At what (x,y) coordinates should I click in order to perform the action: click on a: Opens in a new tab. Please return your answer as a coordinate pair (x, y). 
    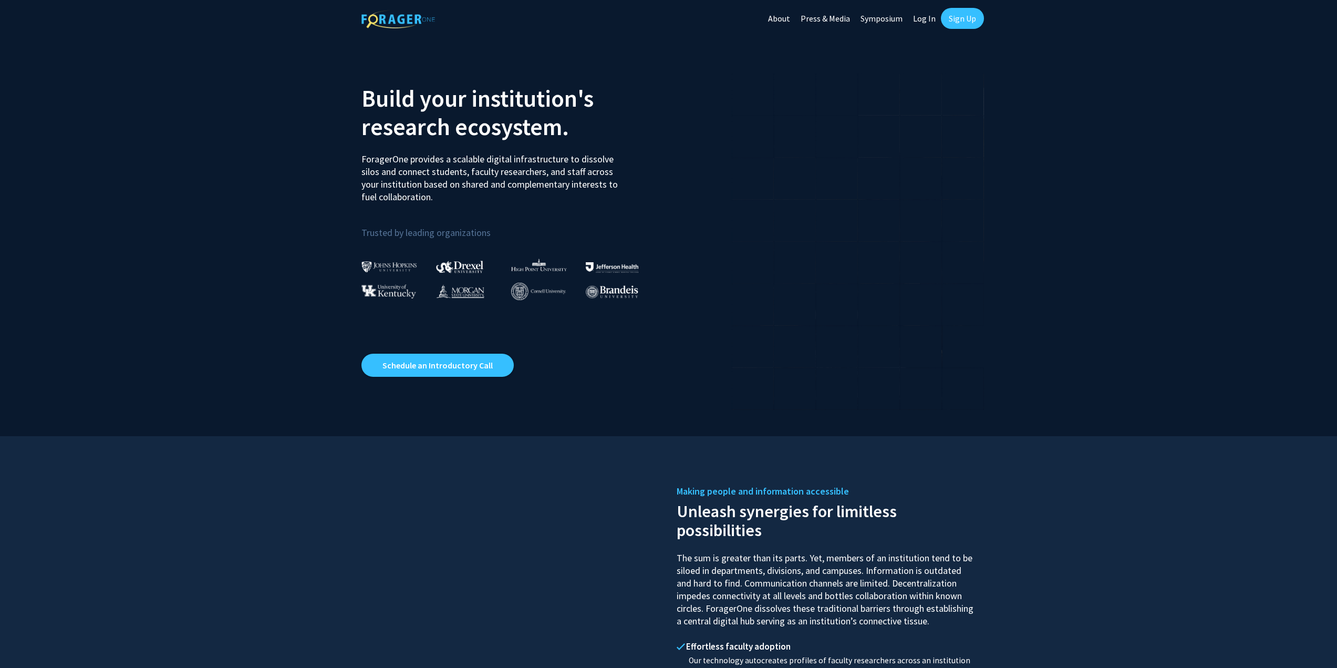
    Looking at the image, I should click on (438, 365).